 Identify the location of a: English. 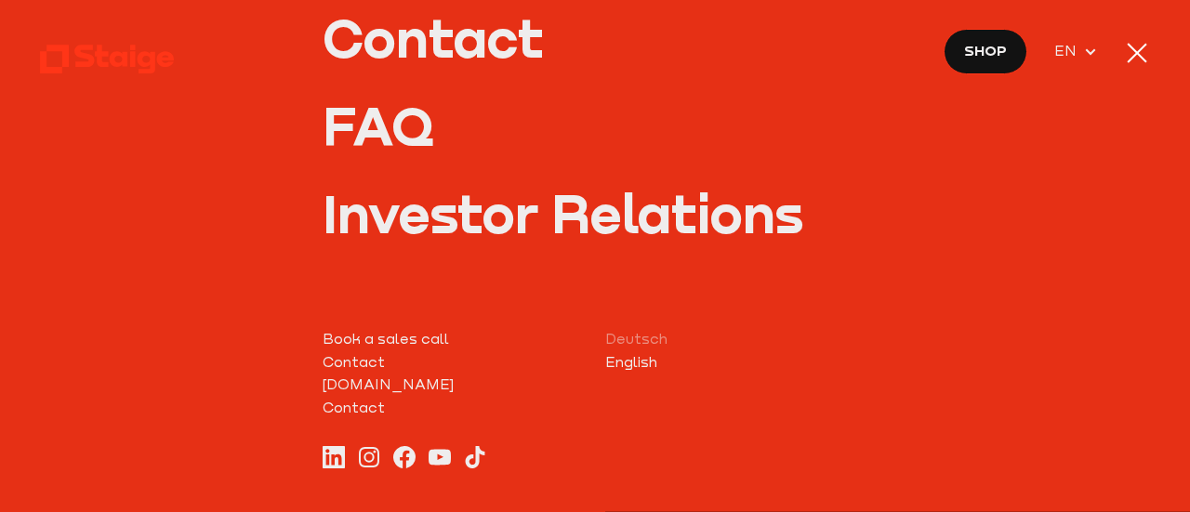
(736, 362).